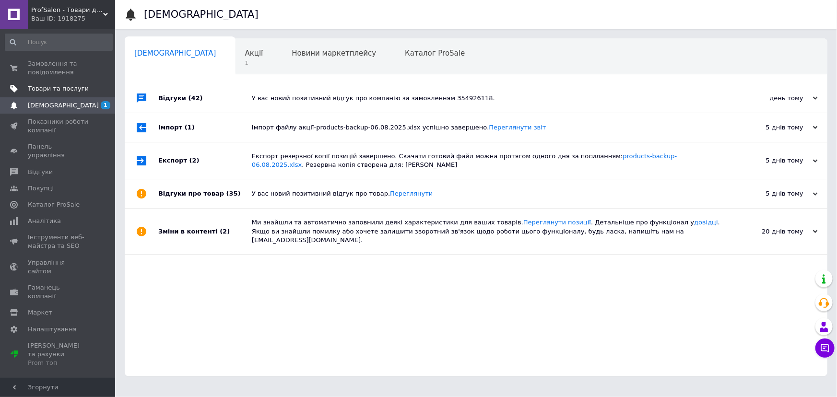 The image size is (837, 397). I want to click on span: Панель управління, so click(58, 151).